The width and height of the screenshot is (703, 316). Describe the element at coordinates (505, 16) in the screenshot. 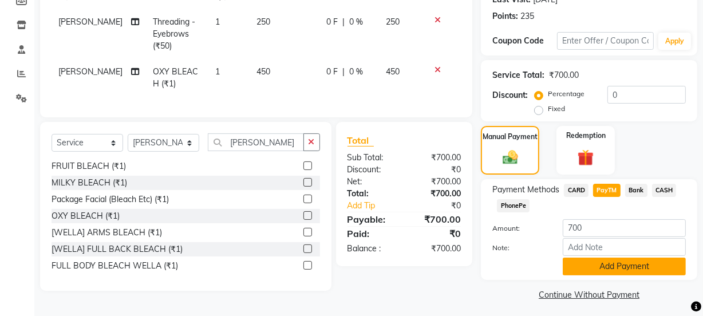

I see `div: Points:` at that location.